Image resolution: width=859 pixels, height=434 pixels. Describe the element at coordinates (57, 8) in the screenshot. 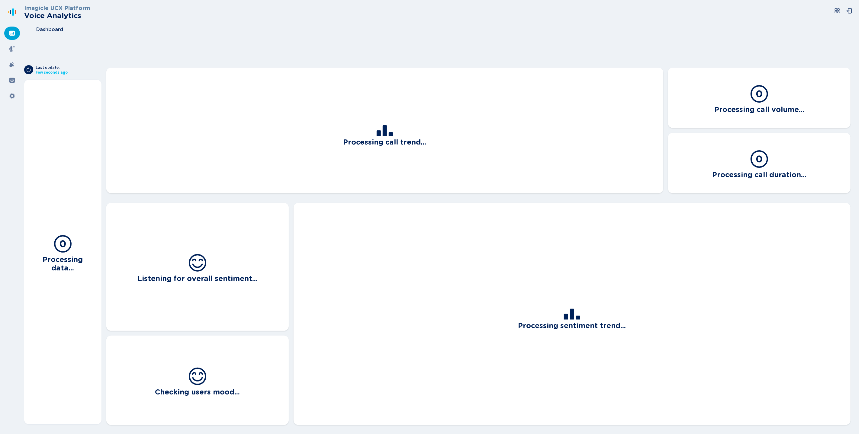

I see `h3: Imagicle UCX Platform` at that location.